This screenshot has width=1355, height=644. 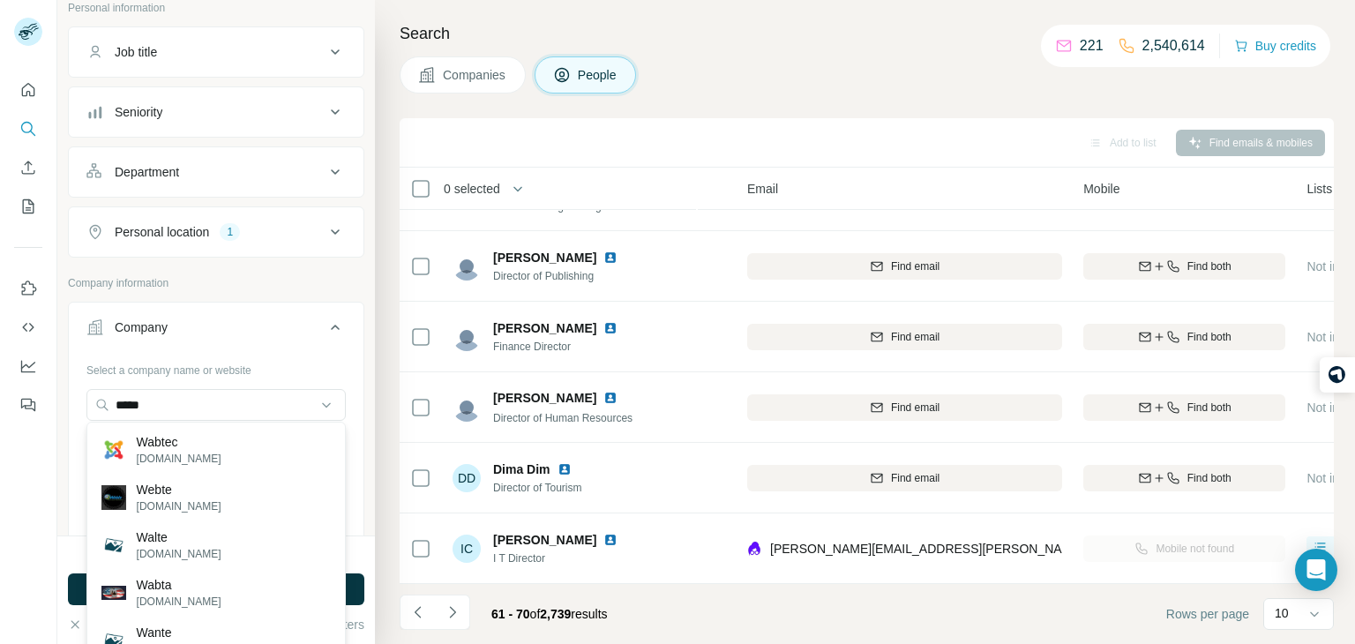 What do you see at coordinates (467, 549) in the screenshot?
I see `div: IC` at bounding box center [467, 549].